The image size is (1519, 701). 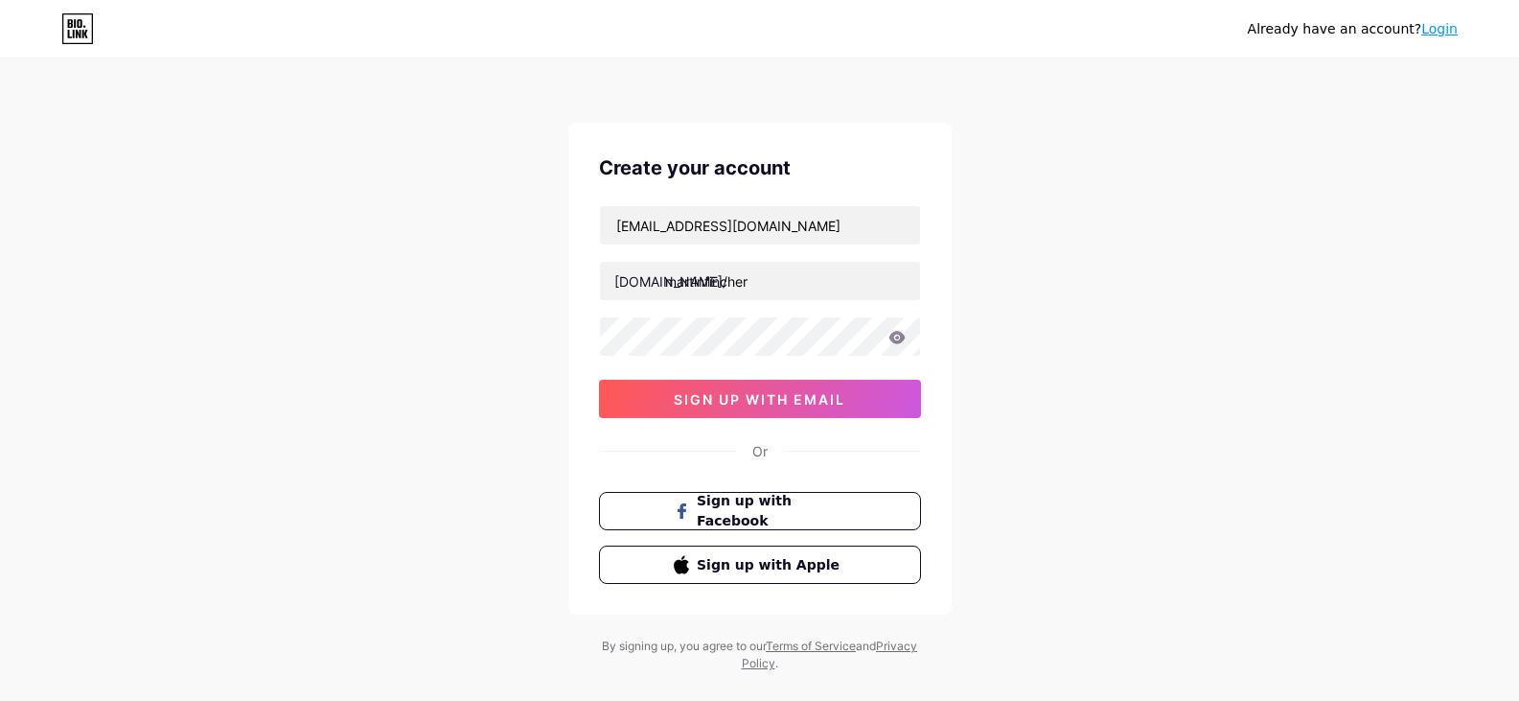 What do you see at coordinates (760, 399) in the screenshot?
I see `button: sign up with email` at bounding box center [760, 399].